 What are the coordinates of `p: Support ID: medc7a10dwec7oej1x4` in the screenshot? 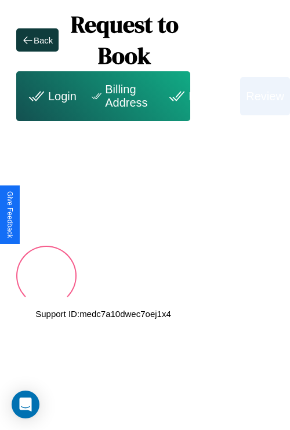 It's located at (103, 314).